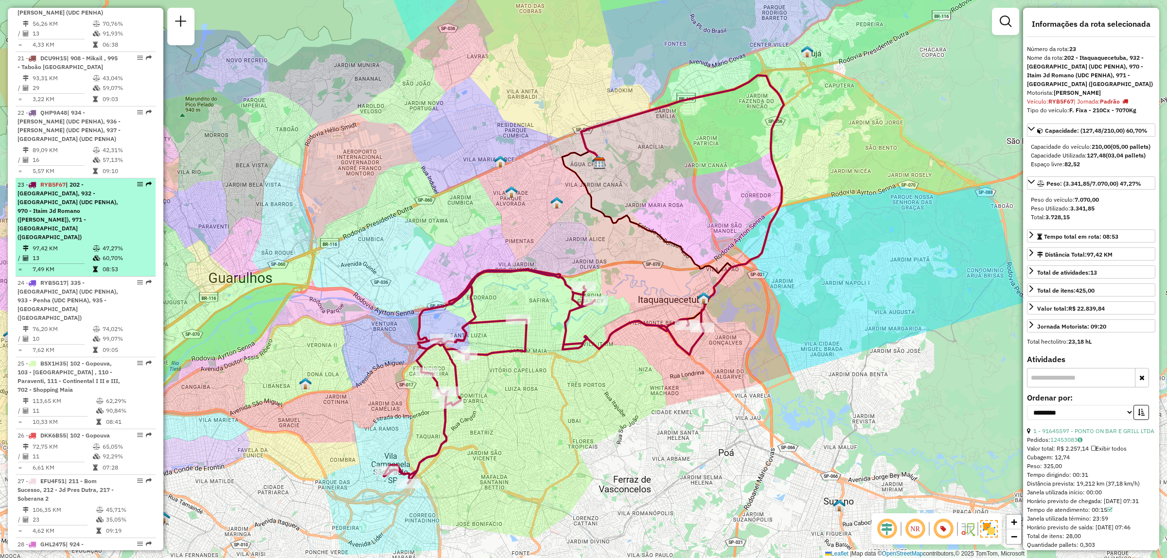  I want to click on strong: Padrão, so click(1109, 101).